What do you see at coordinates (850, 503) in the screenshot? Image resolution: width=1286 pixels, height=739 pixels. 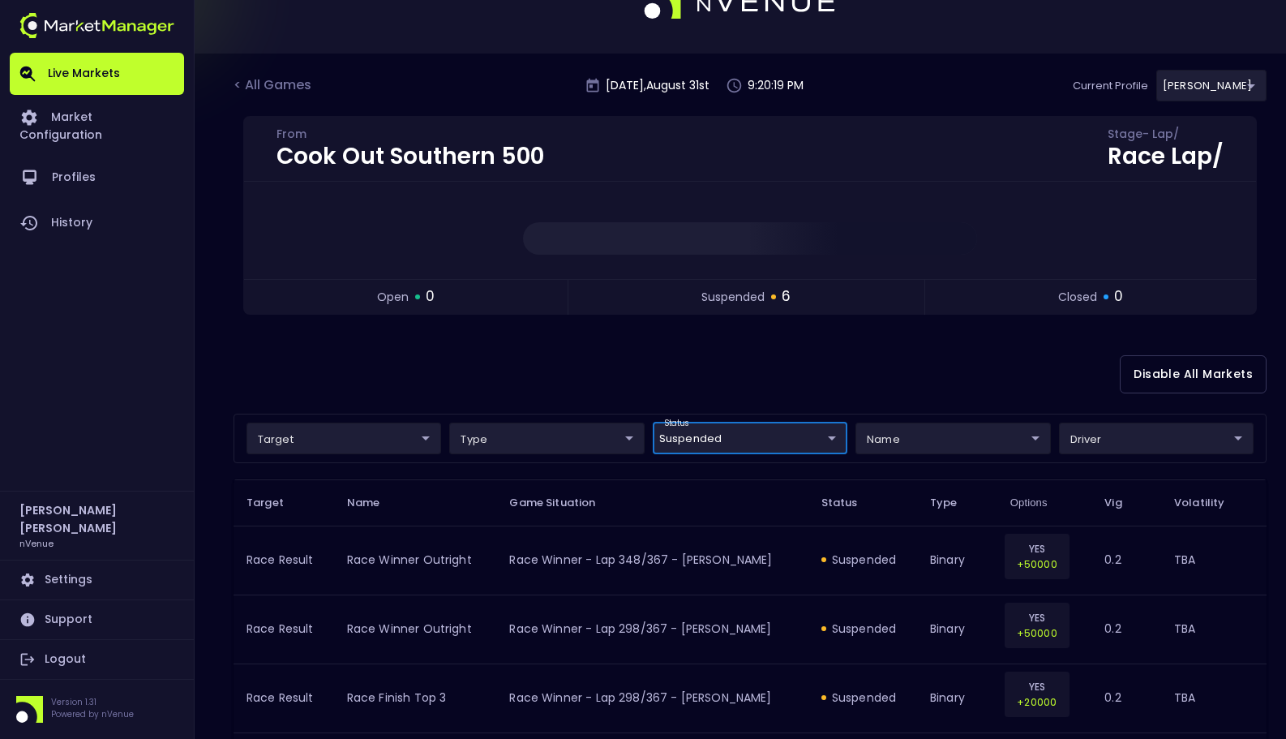 I see `span: Status` at bounding box center [850, 503].